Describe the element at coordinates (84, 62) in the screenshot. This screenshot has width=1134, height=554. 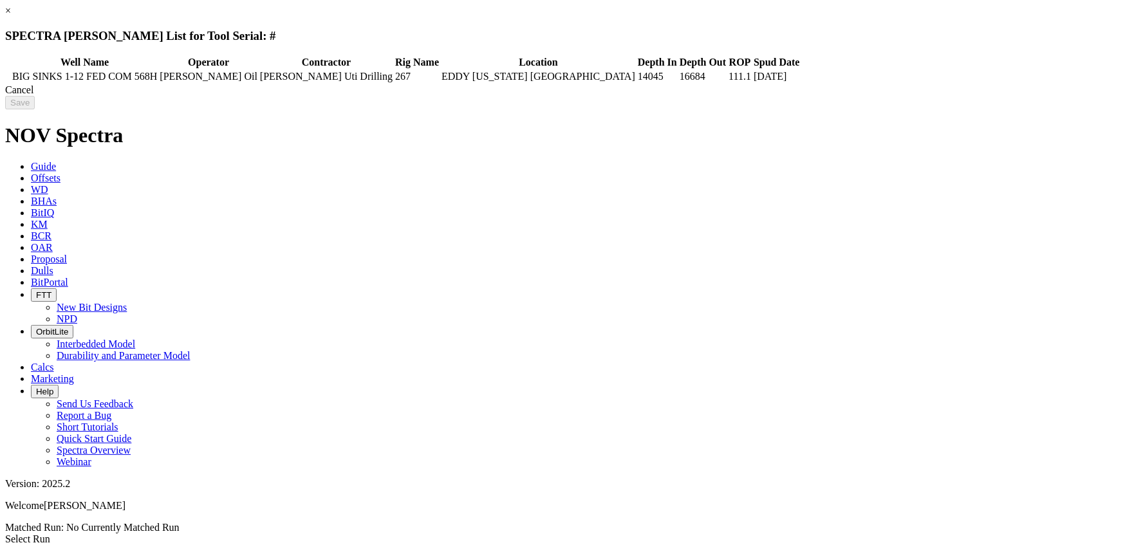
I see `th: Well Name` at that location.